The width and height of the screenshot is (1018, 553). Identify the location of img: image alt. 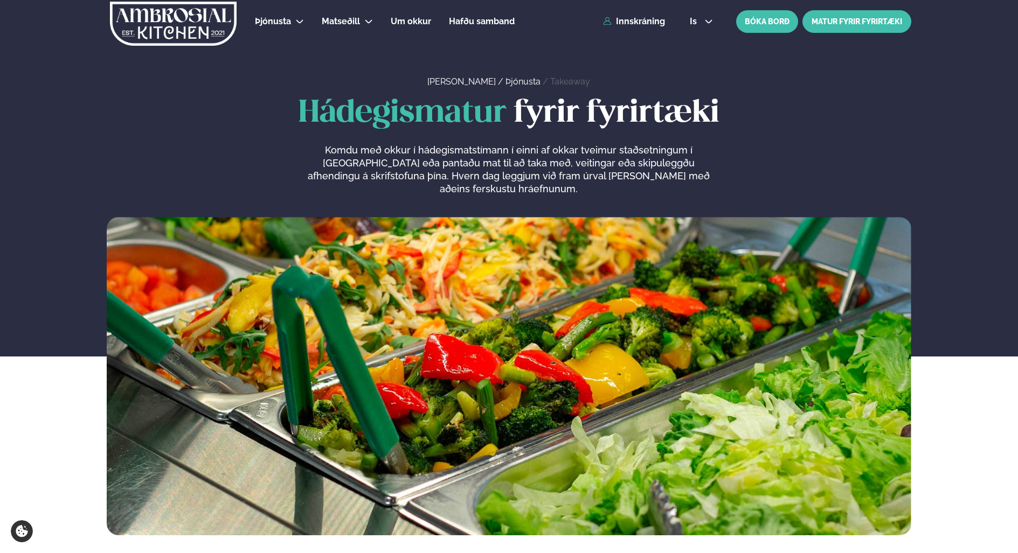
(509, 376).